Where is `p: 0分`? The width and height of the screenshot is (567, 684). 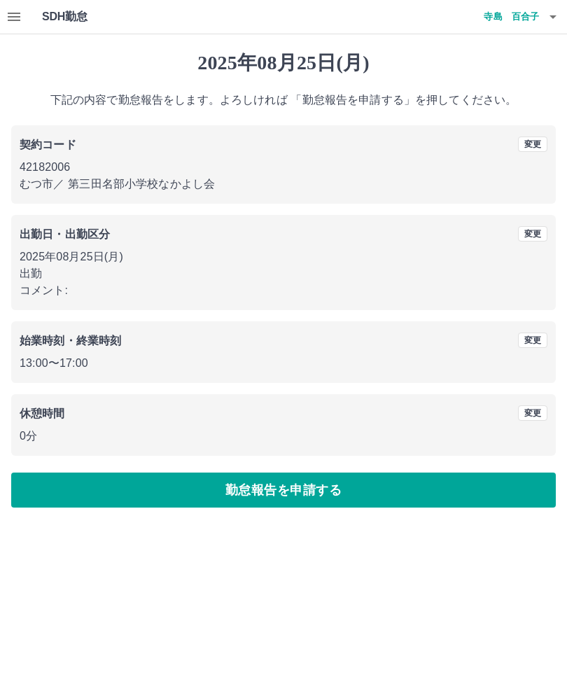 p: 0分 is located at coordinates (284, 436).